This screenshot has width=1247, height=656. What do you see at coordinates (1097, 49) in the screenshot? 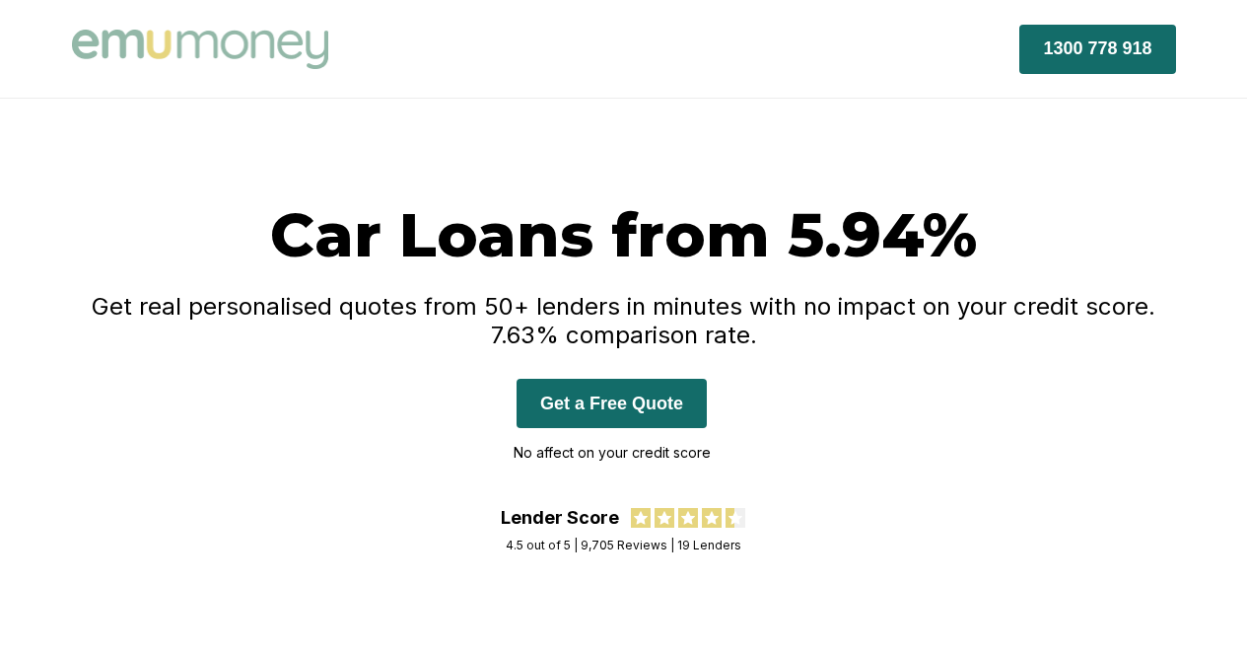
I see `button: 1300 778 918` at bounding box center [1097, 49].